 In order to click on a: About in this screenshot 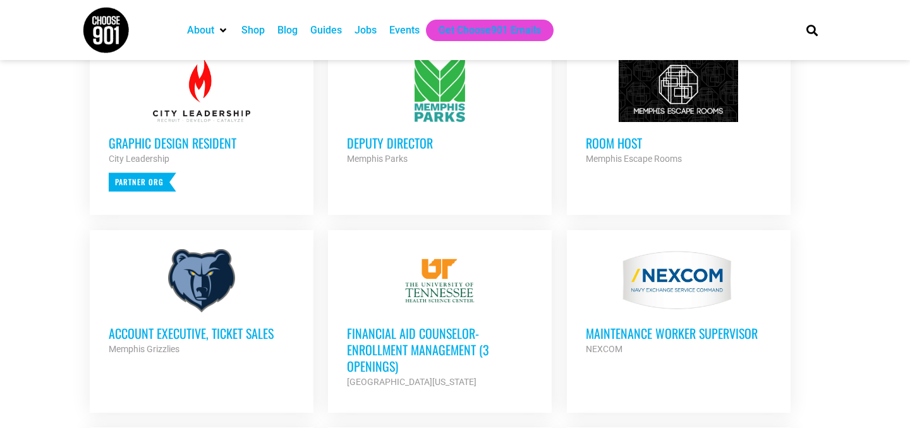, I will do `click(200, 30)`.